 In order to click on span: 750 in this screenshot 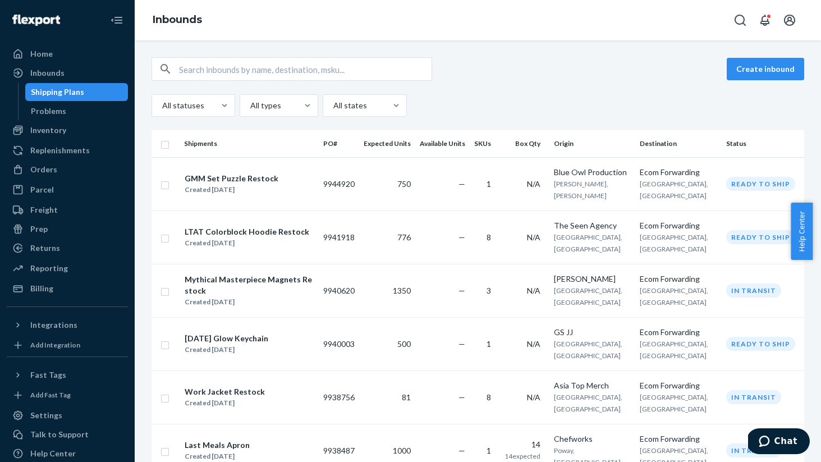, I will do `click(404, 184)`.